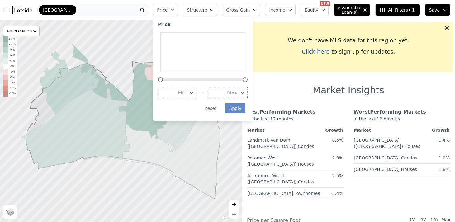  Describe the element at coordinates (12, 50) in the screenshot. I see `td: +9%` at that location.